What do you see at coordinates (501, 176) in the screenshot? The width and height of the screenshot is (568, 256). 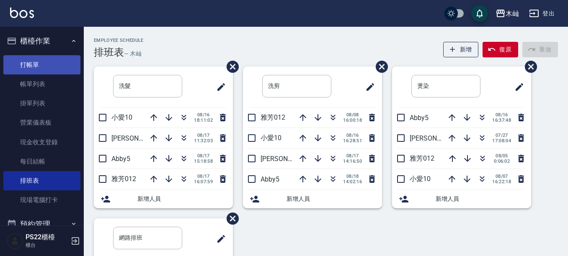 I see `span: 08/07` at bounding box center [501, 176].